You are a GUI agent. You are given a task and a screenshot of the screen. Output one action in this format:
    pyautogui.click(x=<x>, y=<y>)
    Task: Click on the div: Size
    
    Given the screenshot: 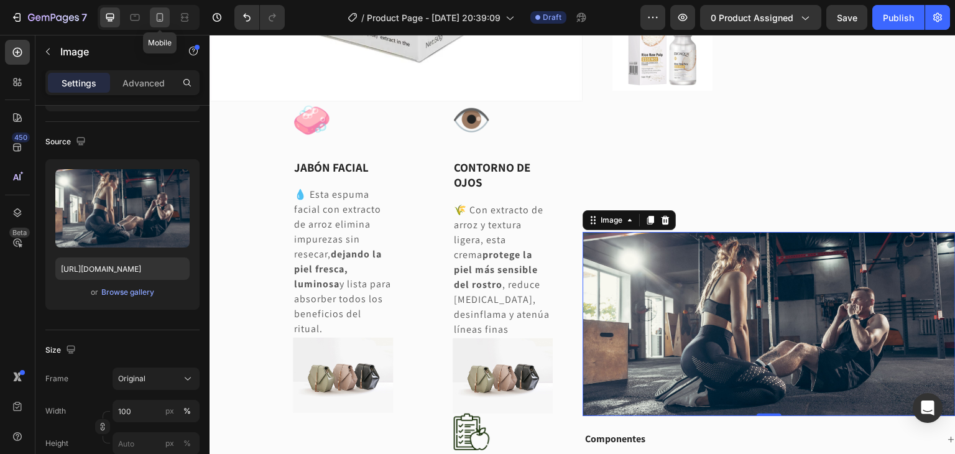 What is the action you would take?
    pyautogui.click(x=62, y=350)
    